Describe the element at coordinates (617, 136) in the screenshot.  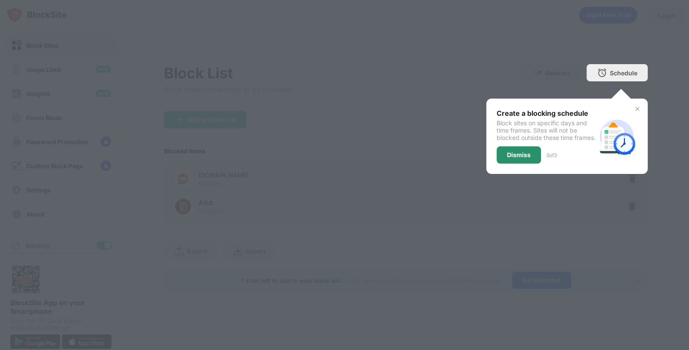
I see `img: schedule.svg` at that location.